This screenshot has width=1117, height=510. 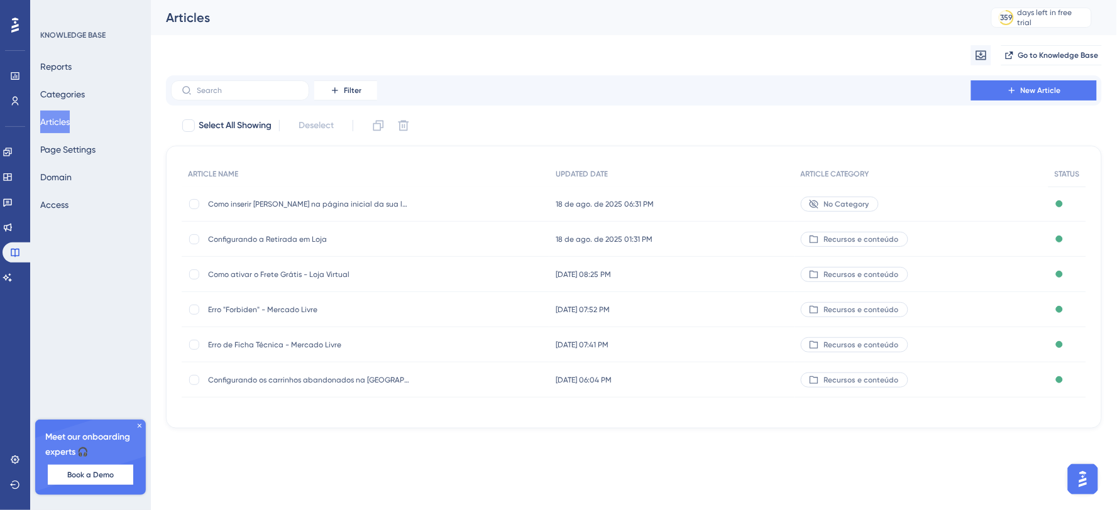 What do you see at coordinates (316, 126) in the screenshot?
I see `span: Deselect` at bounding box center [316, 126].